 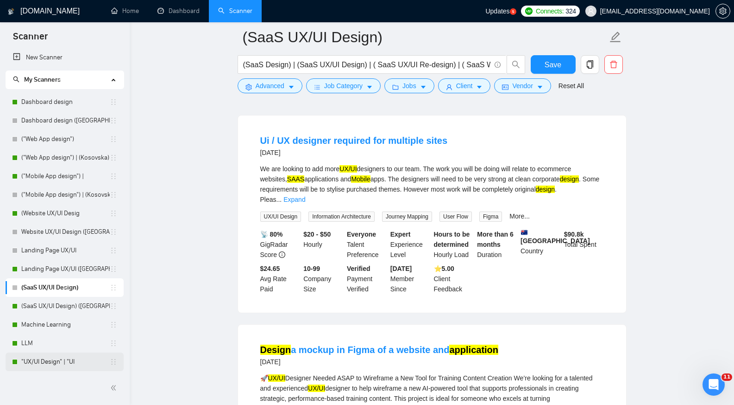 What do you see at coordinates (506, 87) in the screenshot?
I see `span: idcard` at bounding box center [506, 87].